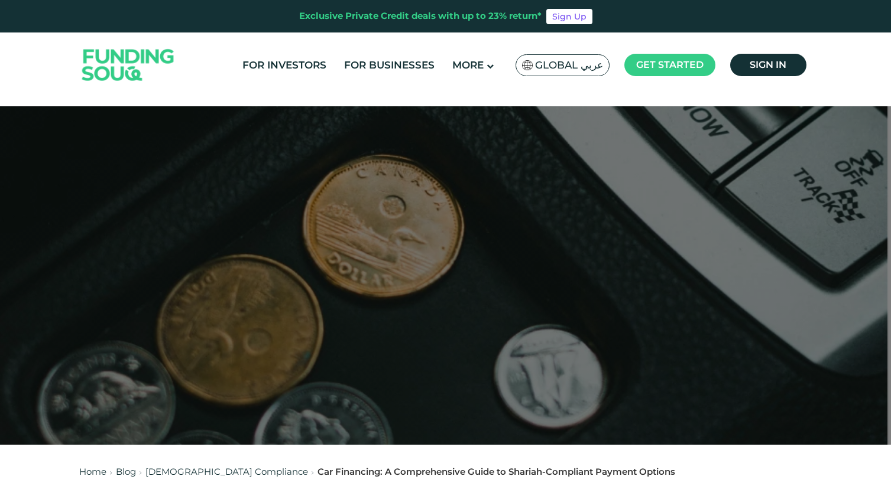 This screenshot has width=891, height=486. What do you see at coordinates (496, 472) in the screenshot?
I see `div: Car Financing: A Comprehensive Guide to Shariah-Compliant Payment Options` at bounding box center [496, 472].